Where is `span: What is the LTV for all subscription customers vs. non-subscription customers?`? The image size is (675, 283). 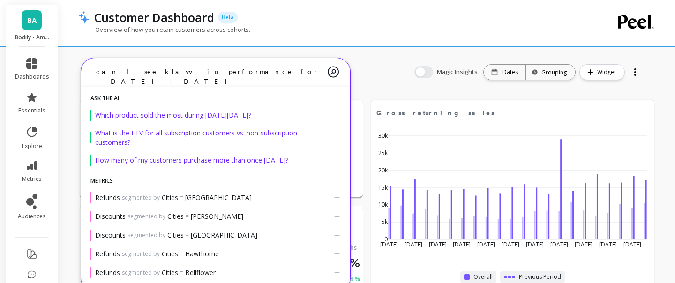
span: What is the LTV for all subscription customers vs. non-subscription customers? is located at coordinates (196, 137).